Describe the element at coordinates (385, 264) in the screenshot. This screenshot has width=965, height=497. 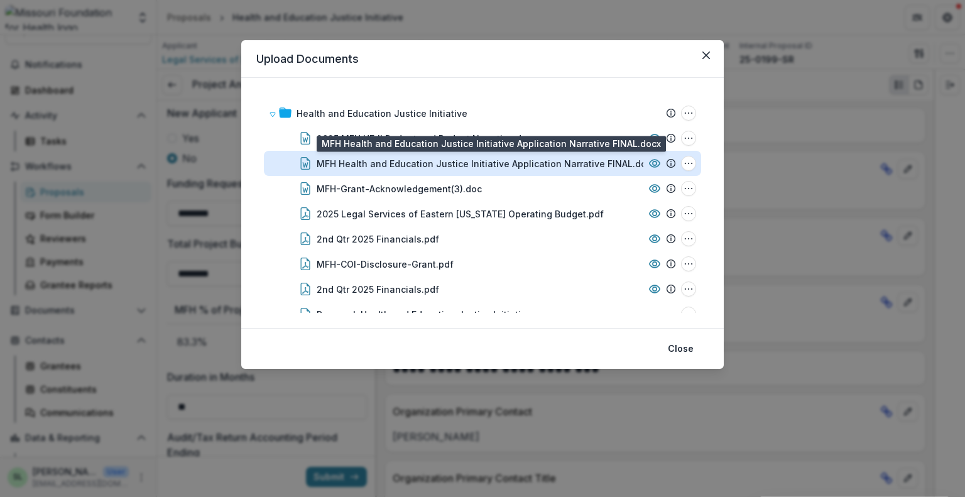
I see `div: MFH-COI-Disclosure-Grant.pdf` at that location.